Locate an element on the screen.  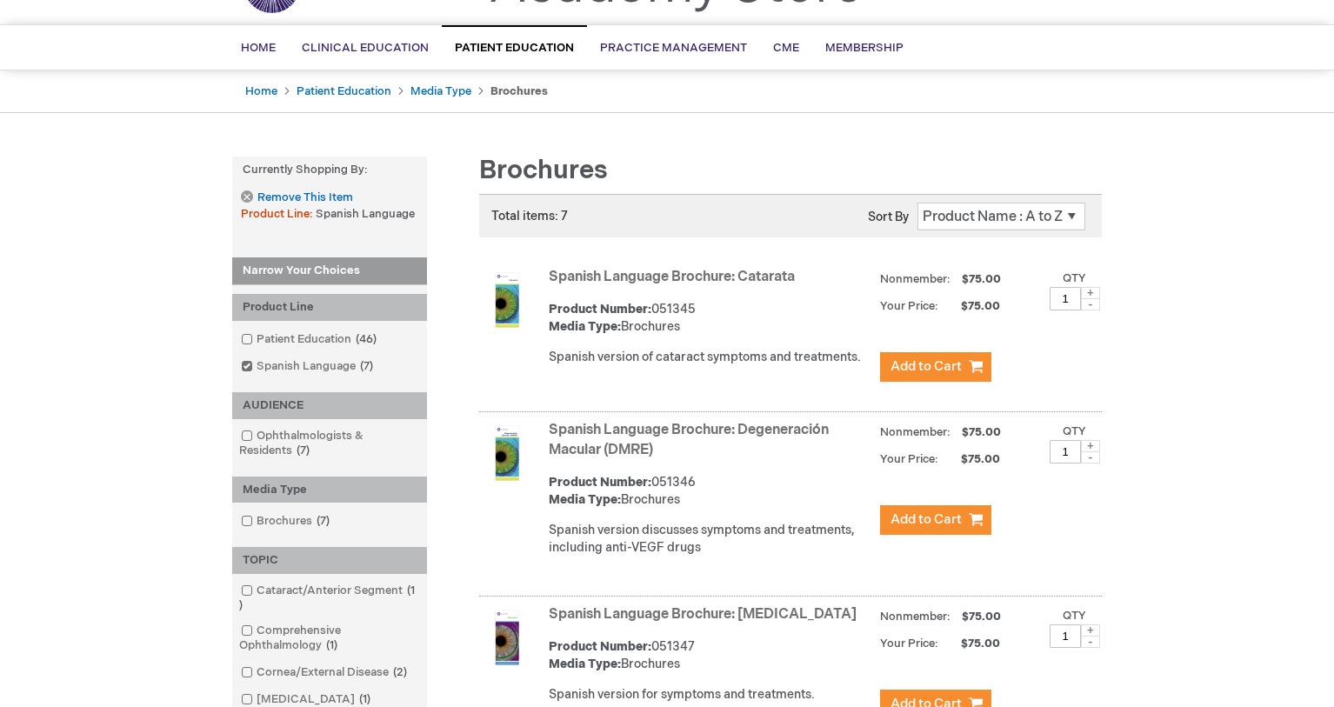
div: Spanish version discusses symptoms and treatments, including anti-VEGF drugs is located at coordinates (710, 539).